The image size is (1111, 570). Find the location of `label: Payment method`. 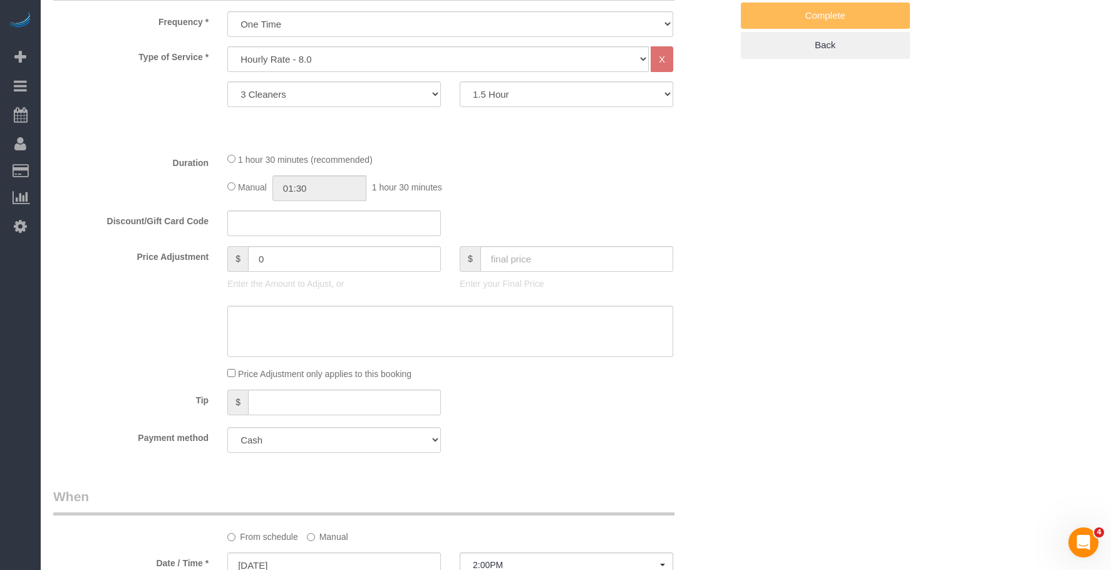

label: Payment method is located at coordinates (131, 435).